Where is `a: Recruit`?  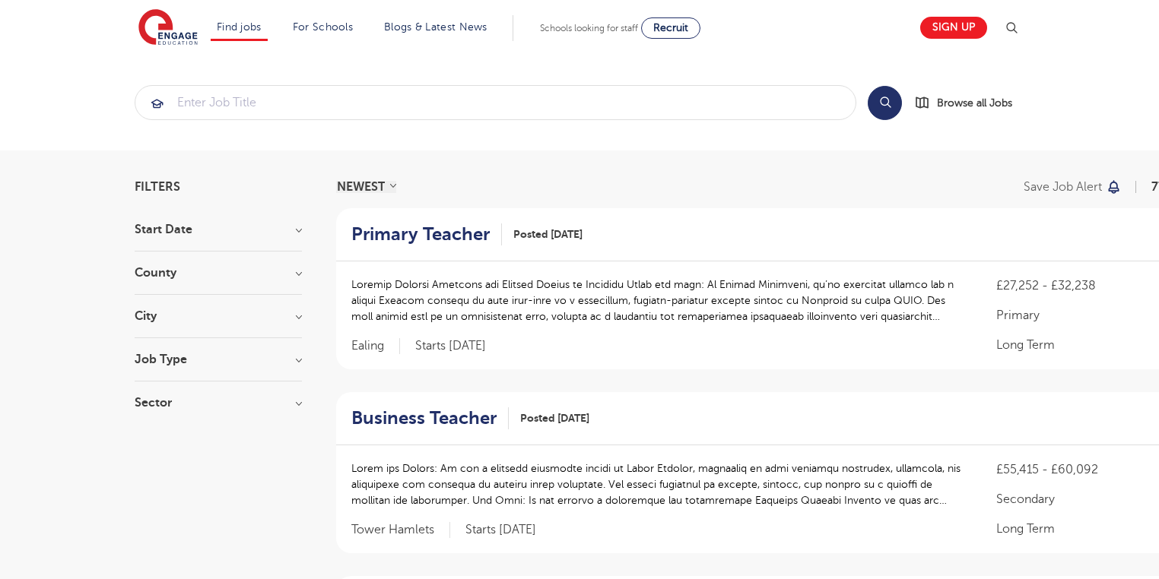 a: Recruit is located at coordinates (671, 28).